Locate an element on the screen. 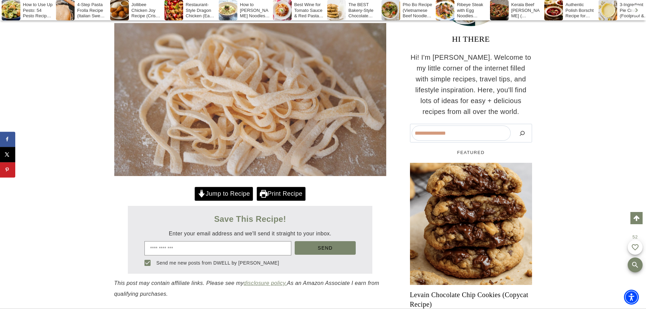 The image size is (646, 309). a: Print Recipe is located at coordinates (281, 194).